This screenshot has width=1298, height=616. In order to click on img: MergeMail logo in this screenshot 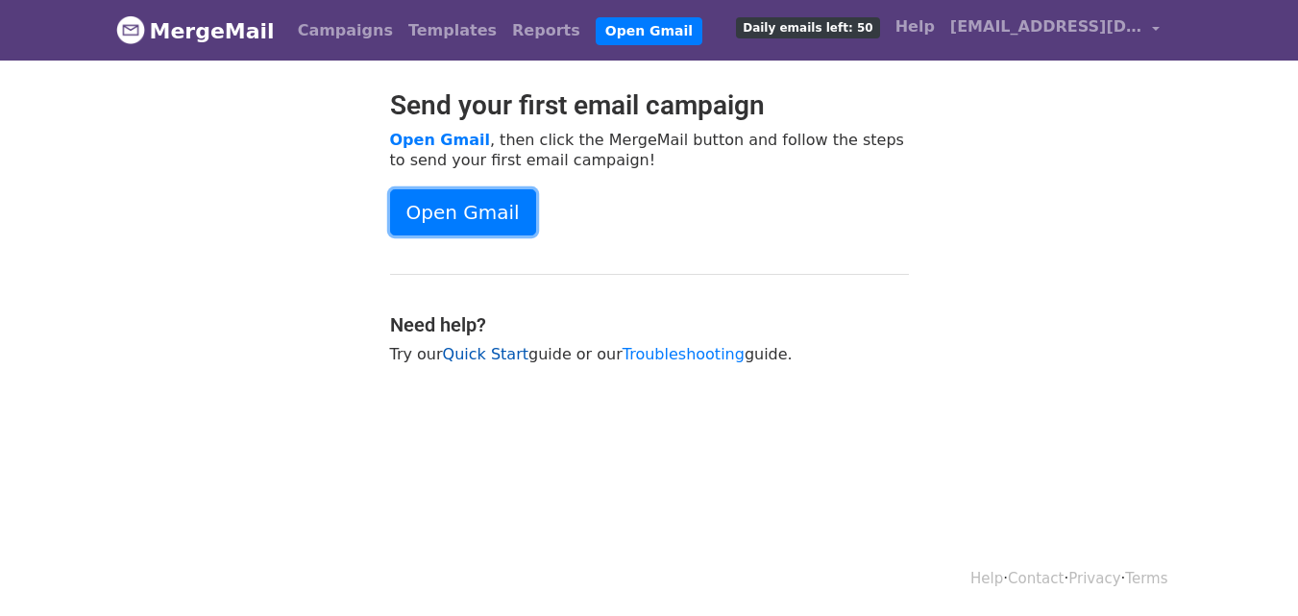, I will do `click(131, 30)`.